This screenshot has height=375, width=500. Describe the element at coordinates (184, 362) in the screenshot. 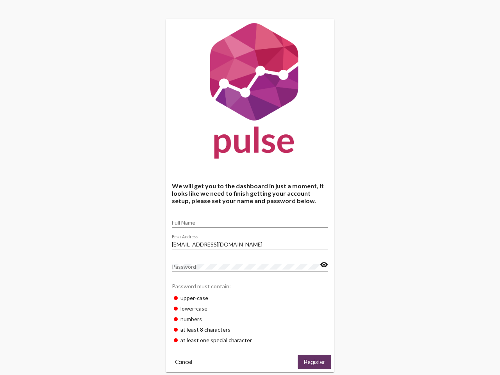

I see `span: Cancel` at that location.